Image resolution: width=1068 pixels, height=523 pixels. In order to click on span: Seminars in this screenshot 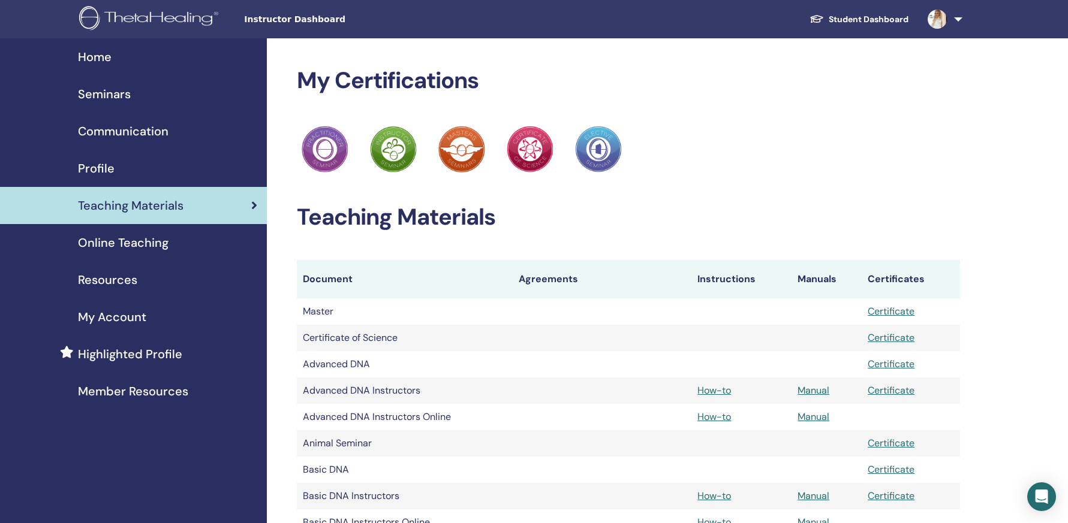, I will do `click(104, 94)`.